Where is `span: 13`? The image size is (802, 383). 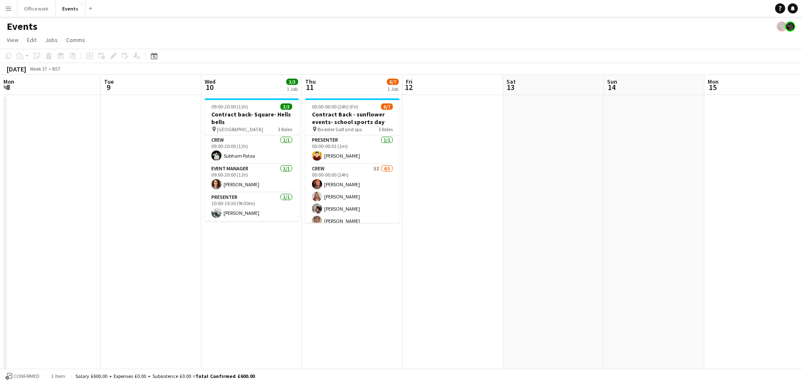
span: 13 is located at coordinates (510, 87).